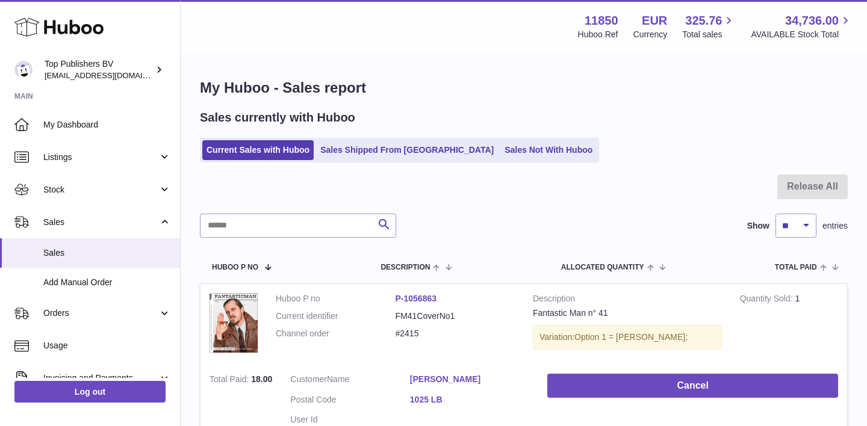  What do you see at coordinates (455, 334) in the screenshot?
I see `dd: #2415` at bounding box center [455, 334].